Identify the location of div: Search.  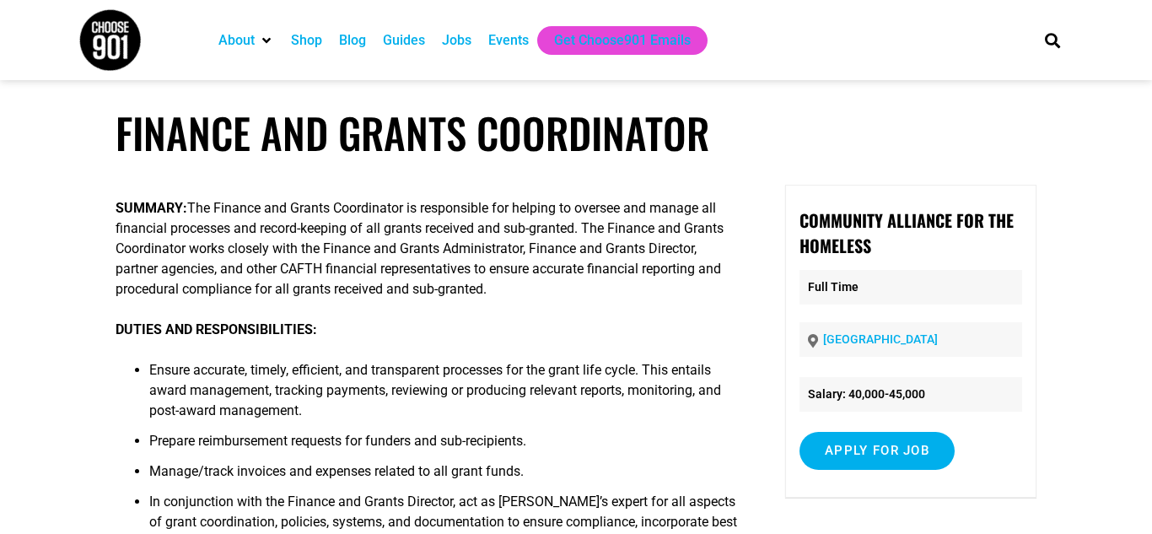
(1052, 40).